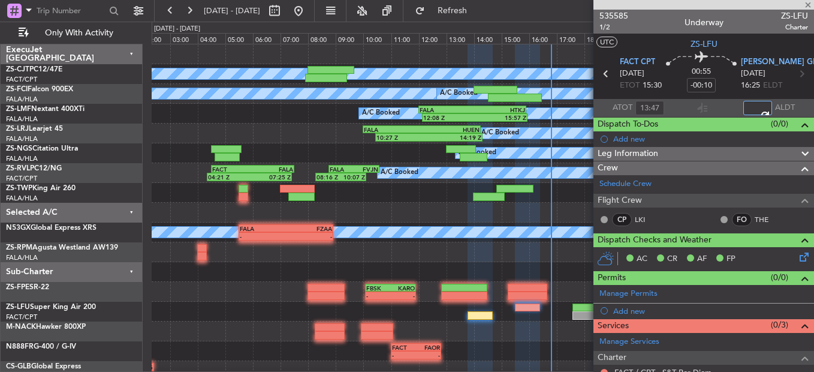  What do you see at coordinates (21, 327) in the screenshot?
I see `span: M-NACK` at bounding box center [21, 327].